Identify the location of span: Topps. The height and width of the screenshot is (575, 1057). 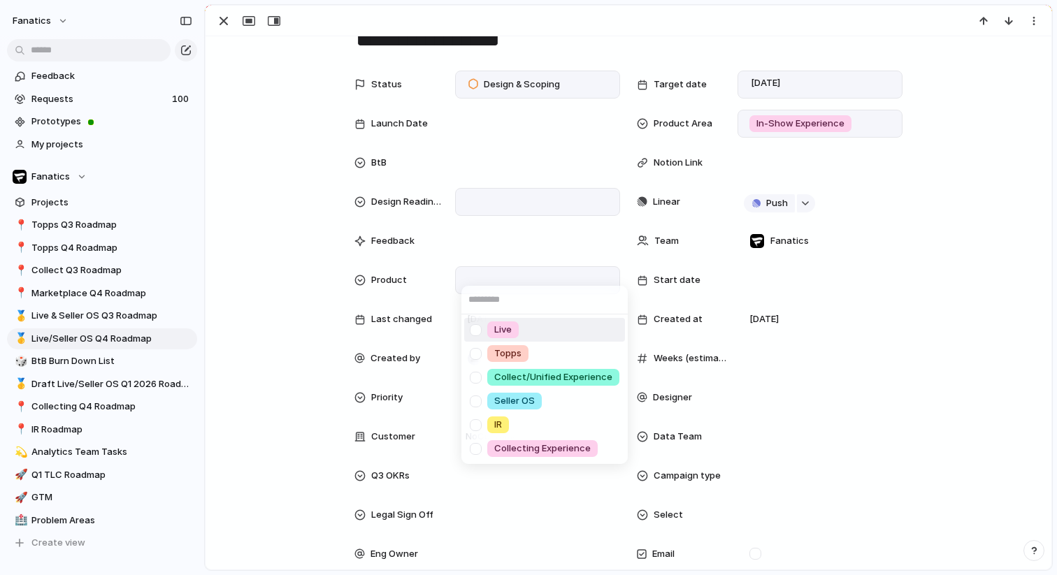
(508, 354).